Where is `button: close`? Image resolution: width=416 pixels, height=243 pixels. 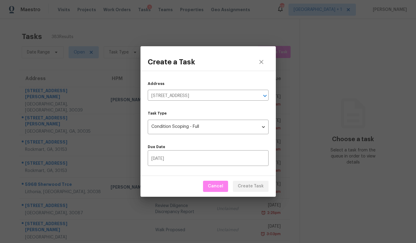 button: close is located at coordinates (261, 62).